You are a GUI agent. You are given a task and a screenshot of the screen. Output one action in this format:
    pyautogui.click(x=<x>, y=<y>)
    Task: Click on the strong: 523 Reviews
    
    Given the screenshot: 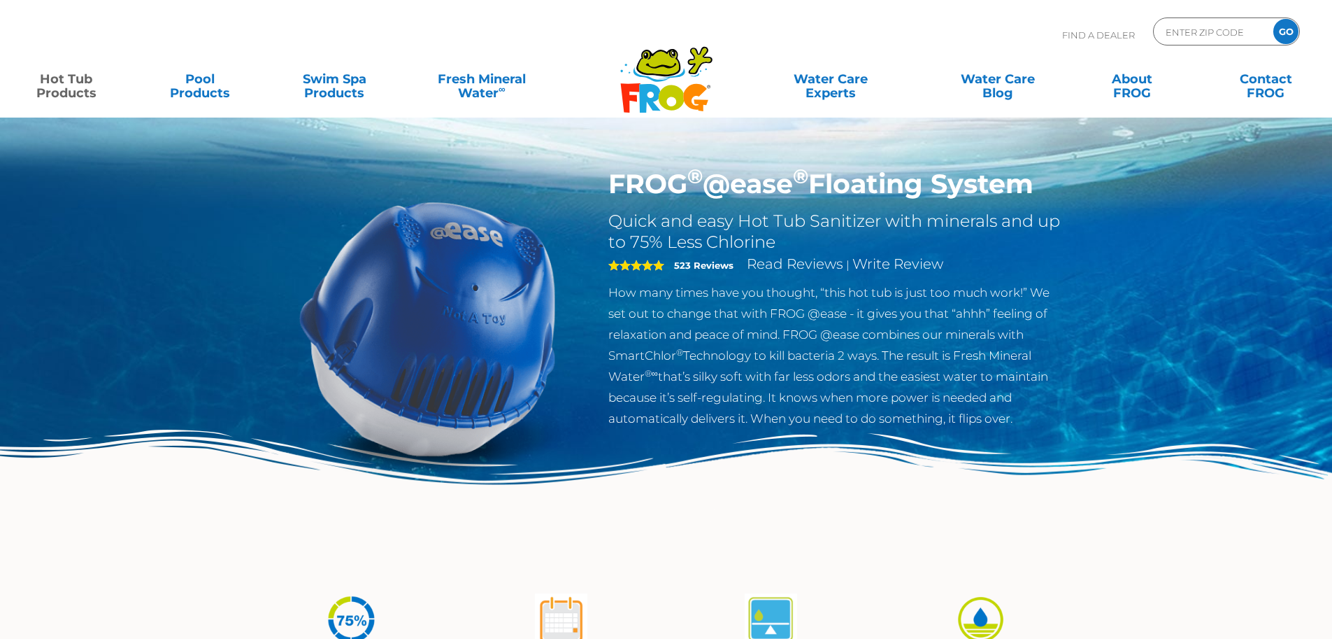 What is the action you would take?
    pyautogui.click(x=704, y=265)
    